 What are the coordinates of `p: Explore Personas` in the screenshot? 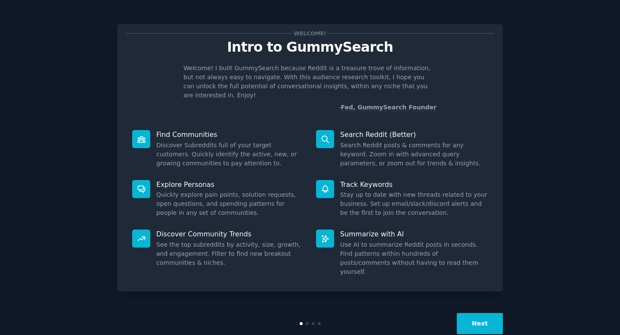 It's located at (230, 184).